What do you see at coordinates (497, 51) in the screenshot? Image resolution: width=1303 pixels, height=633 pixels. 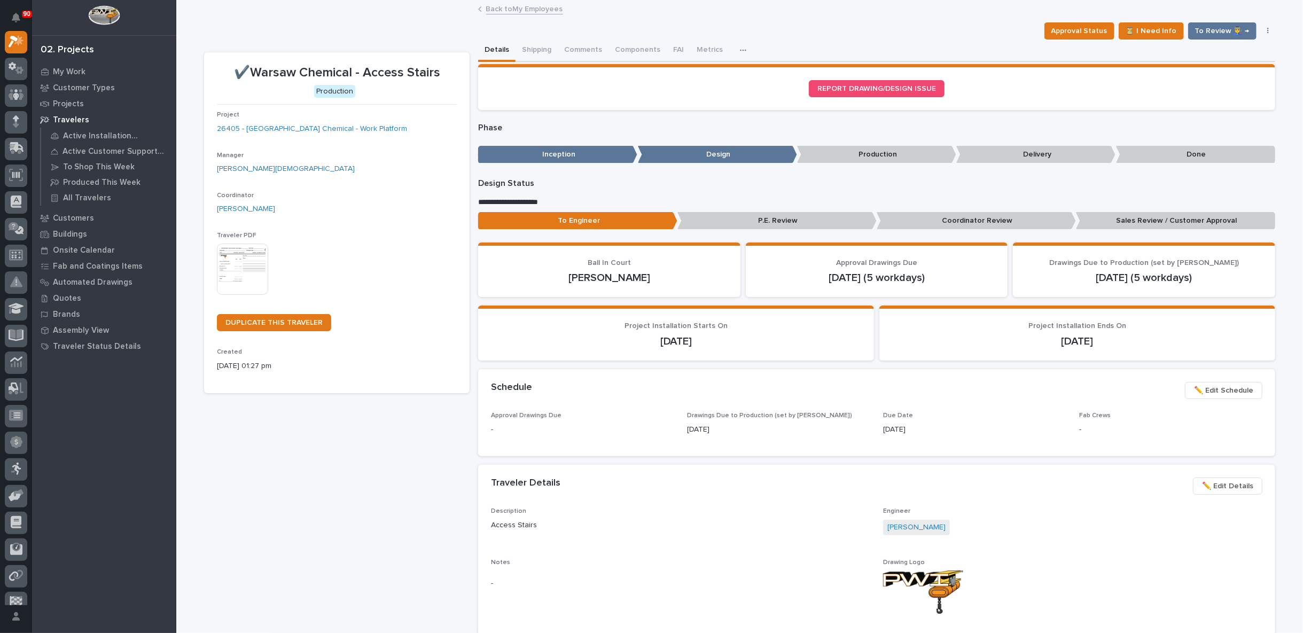 I see `button: Details` at bounding box center [497, 51].